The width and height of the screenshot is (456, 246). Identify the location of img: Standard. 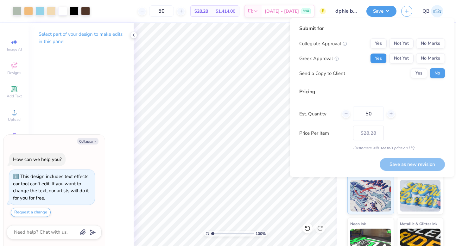
(370, 196).